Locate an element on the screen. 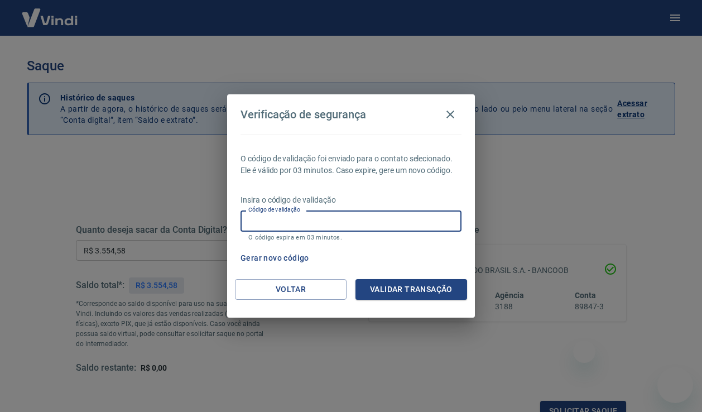 This screenshot has height=412, width=702. button: Voltar is located at coordinates (291, 289).